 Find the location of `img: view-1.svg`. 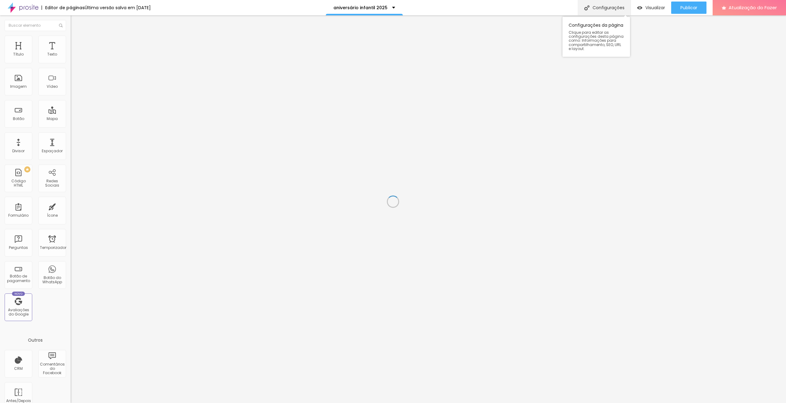

img: view-1.svg is located at coordinates (639, 8).